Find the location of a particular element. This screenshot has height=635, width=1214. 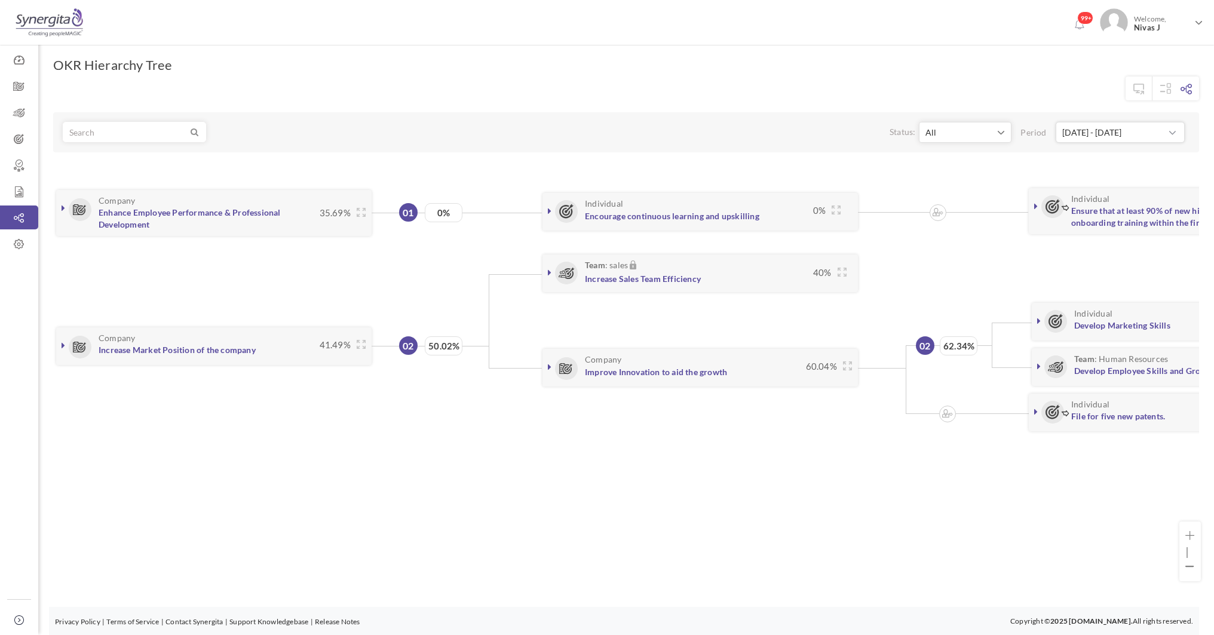

a: Privacy Policy is located at coordinates (78, 621).